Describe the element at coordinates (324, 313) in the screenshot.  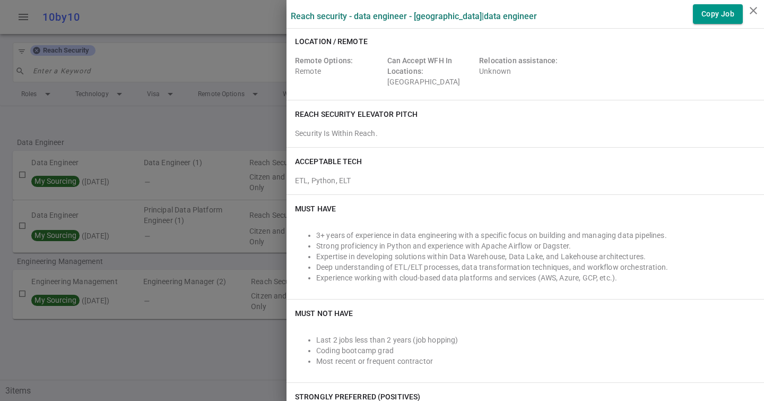
I see `h6: Must NOT Have` at that location.